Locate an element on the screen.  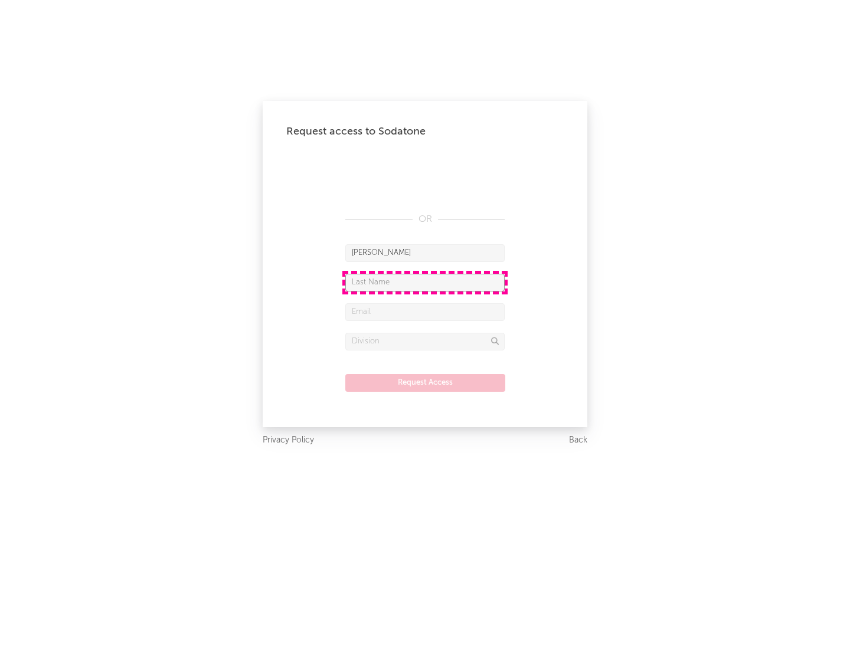
input: Last Name is located at coordinates (425, 283).